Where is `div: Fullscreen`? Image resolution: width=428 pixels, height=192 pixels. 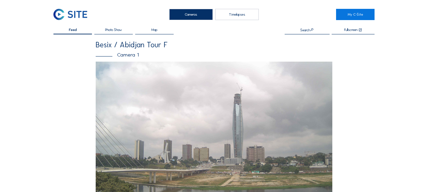
div: Fullscreen is located at coordinates (351, 30).